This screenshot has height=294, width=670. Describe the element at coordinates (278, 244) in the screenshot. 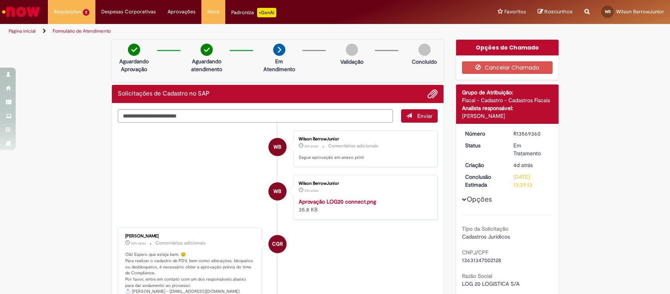

I see `div: Camila Garcia Rafael` at that location.